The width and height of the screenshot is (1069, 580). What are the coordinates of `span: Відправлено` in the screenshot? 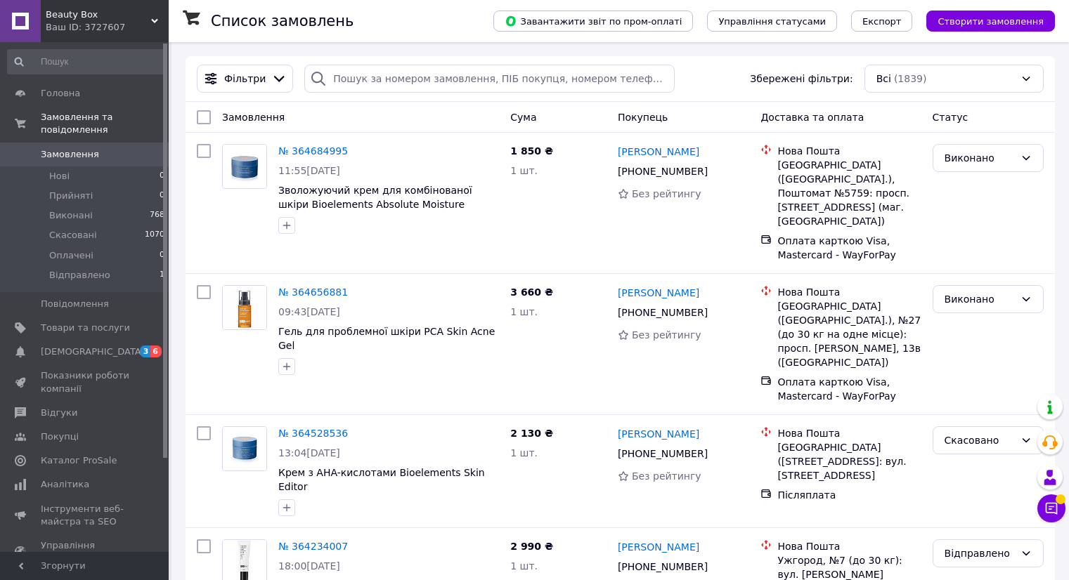 It's located at (79, 275).